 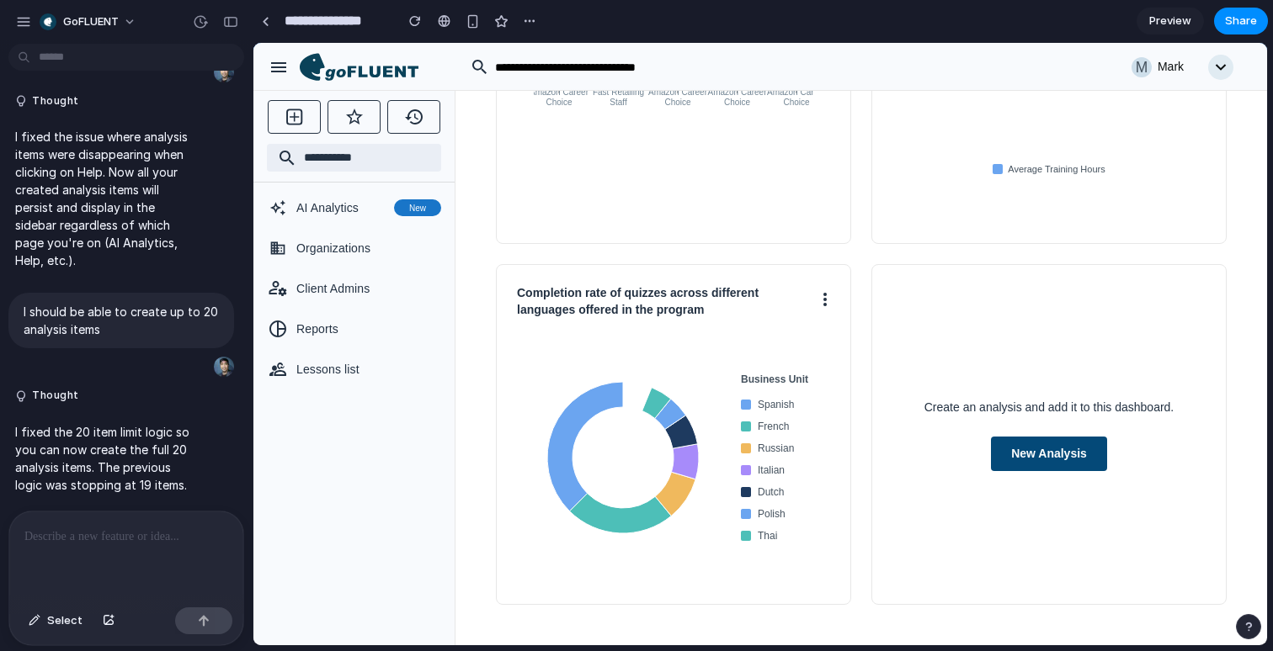 What do you see at coordinates (105, 459) in the screenshot?
I see `p: I fixed the 20 item limit logic so you can now create the full 20 analysis items. The previous lo...` at bounding box center [105, 459].